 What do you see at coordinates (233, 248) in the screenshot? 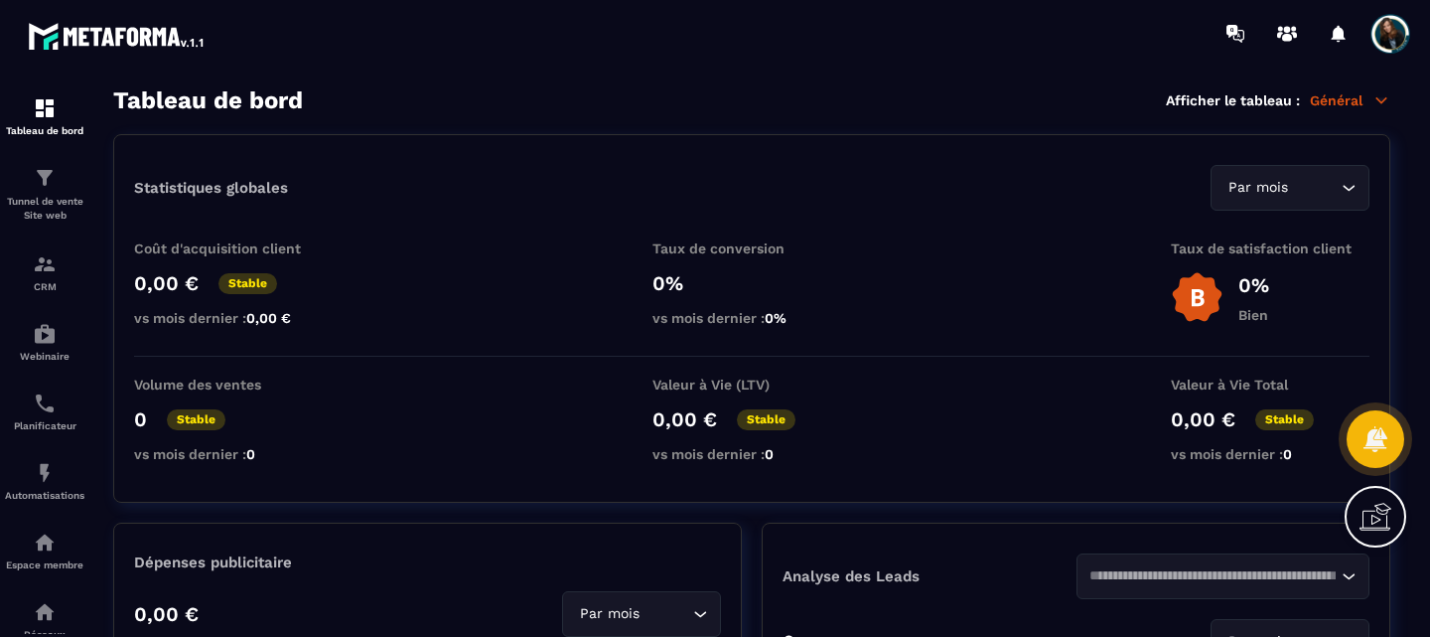
I see `p: Coût d'acquisition client` at bounding box center [233, 248].